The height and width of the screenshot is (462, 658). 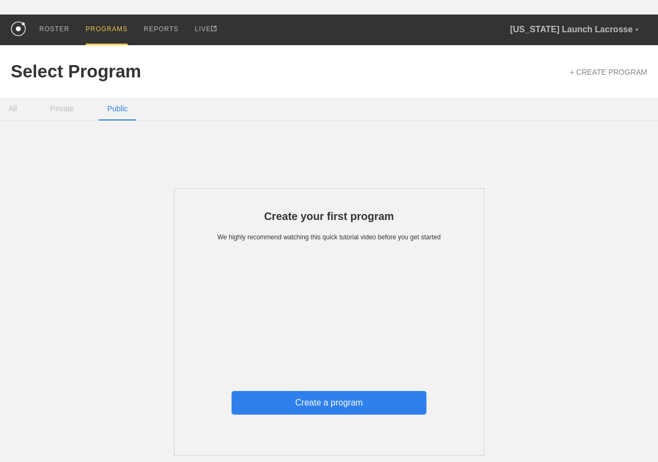 What do you see at coordinates (631, 437) in the screenshot?
I see `div: Chat Widget` at bounding box center [631, 437].